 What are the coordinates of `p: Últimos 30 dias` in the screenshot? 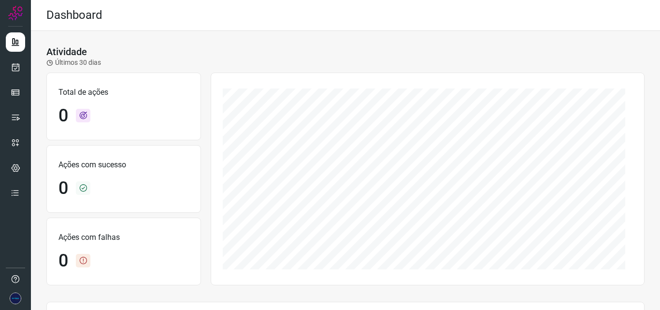 It's located at (73, 62).